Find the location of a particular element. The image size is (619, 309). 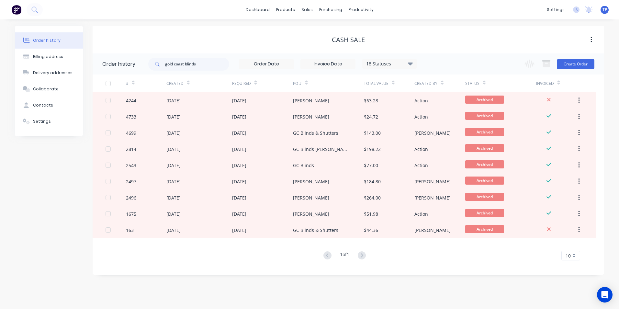

div: $24.72 is located at coordinates (371, 117).